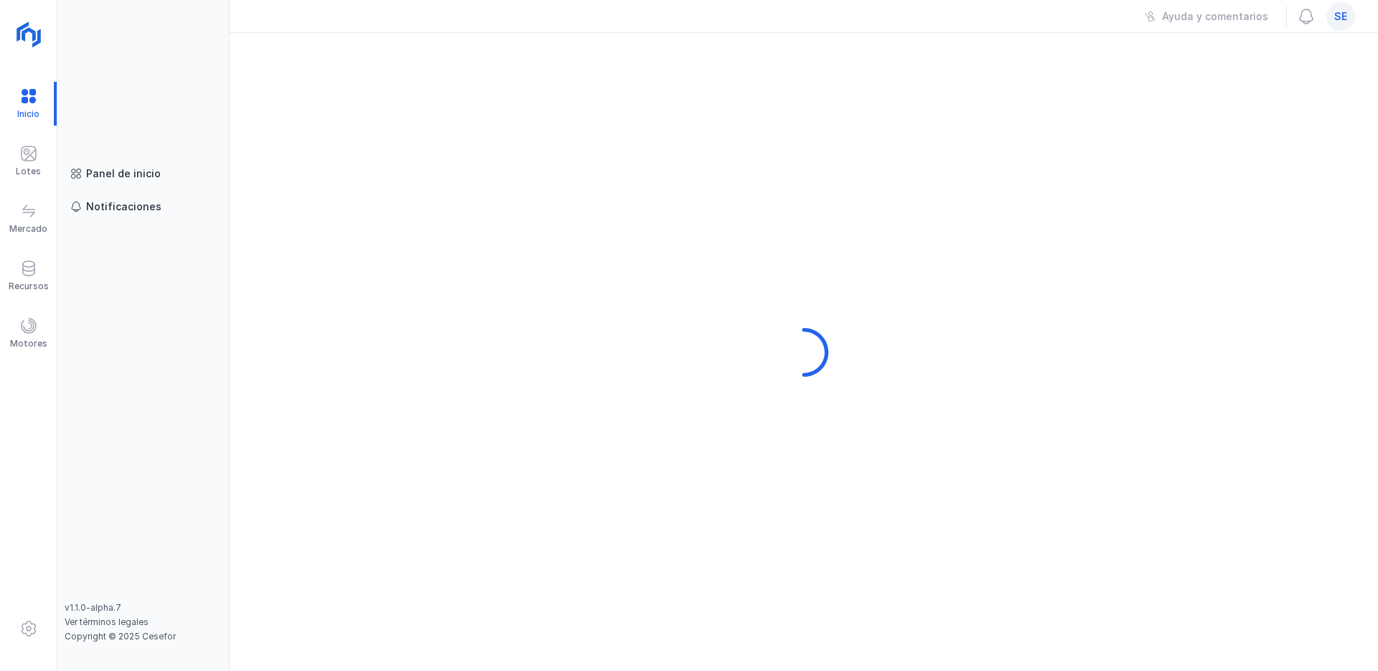  I want to click on div: Motores, so click(29, 344).